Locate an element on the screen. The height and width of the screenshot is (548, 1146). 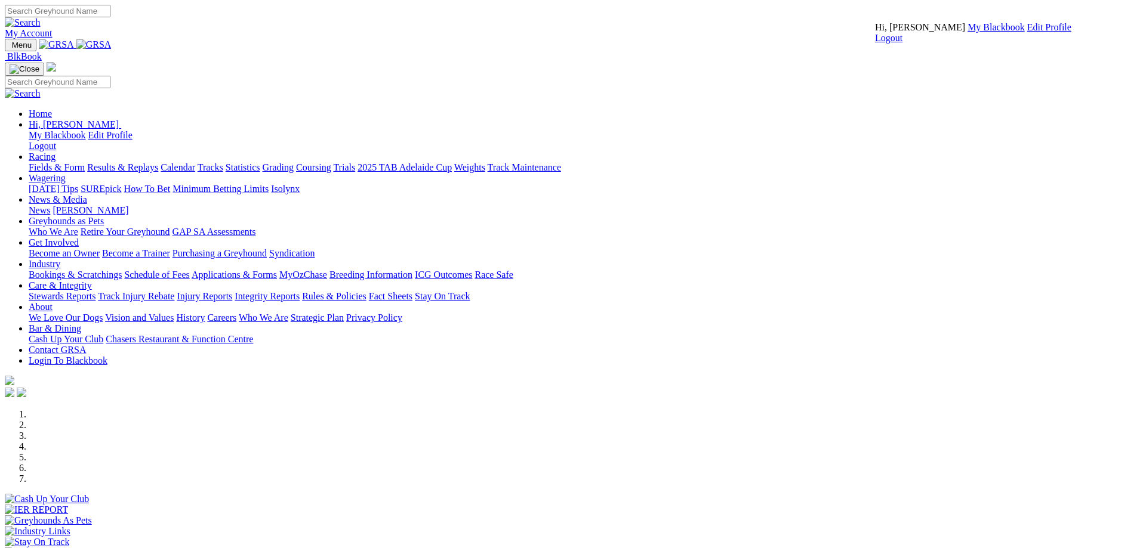
a: Home is located at coordinates (40, 113).